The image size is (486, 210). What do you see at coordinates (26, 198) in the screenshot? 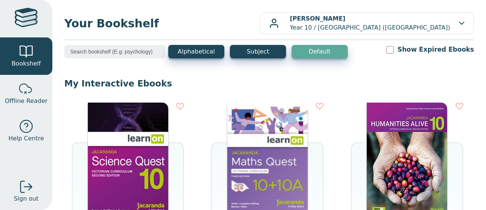
I see `span: Sign out` at bounding box center [26, 198].